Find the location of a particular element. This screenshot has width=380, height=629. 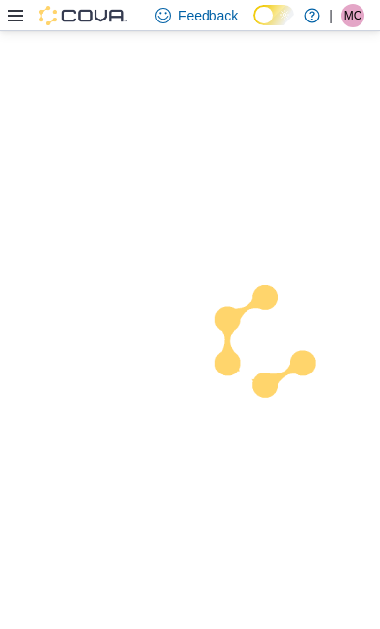

span: MC is located at coordinates (353, 16).